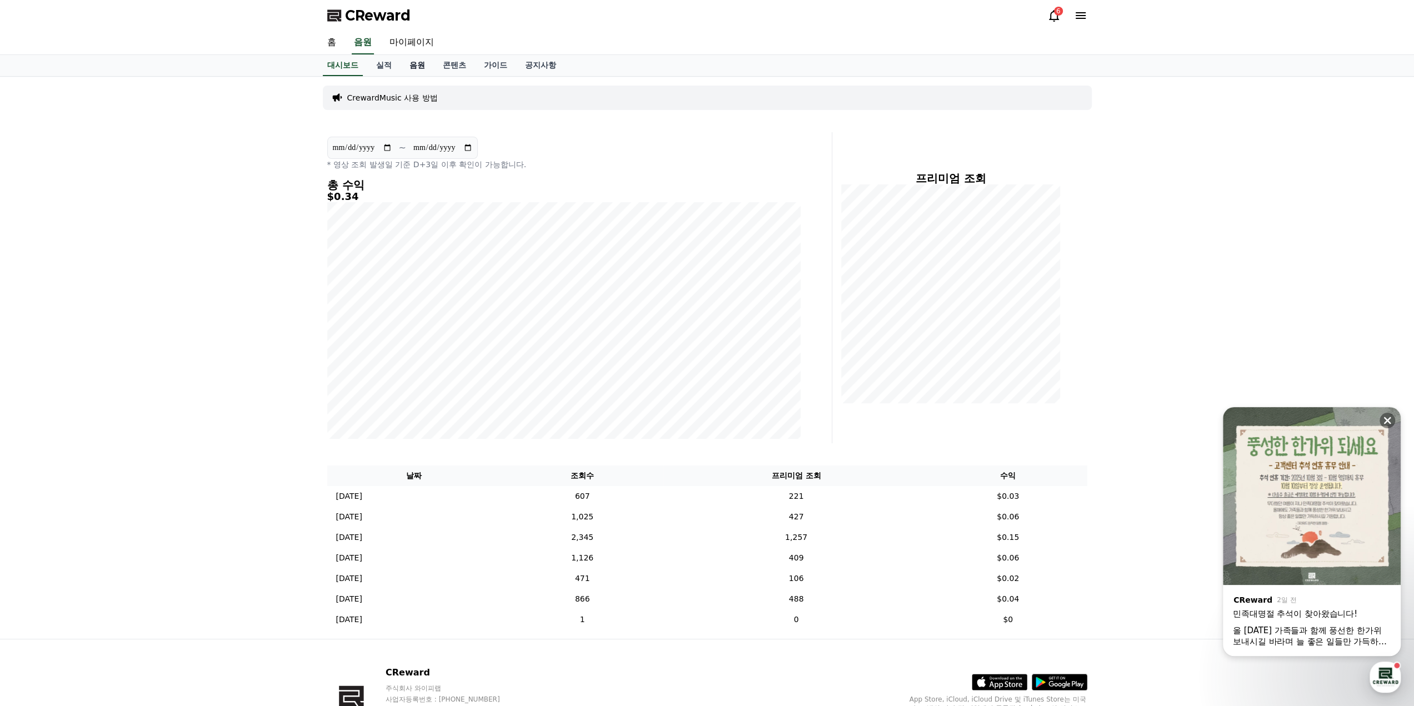  Describe the element at coordinates (582, 476) in the screenshot. I see `th: 조회수` at that location.